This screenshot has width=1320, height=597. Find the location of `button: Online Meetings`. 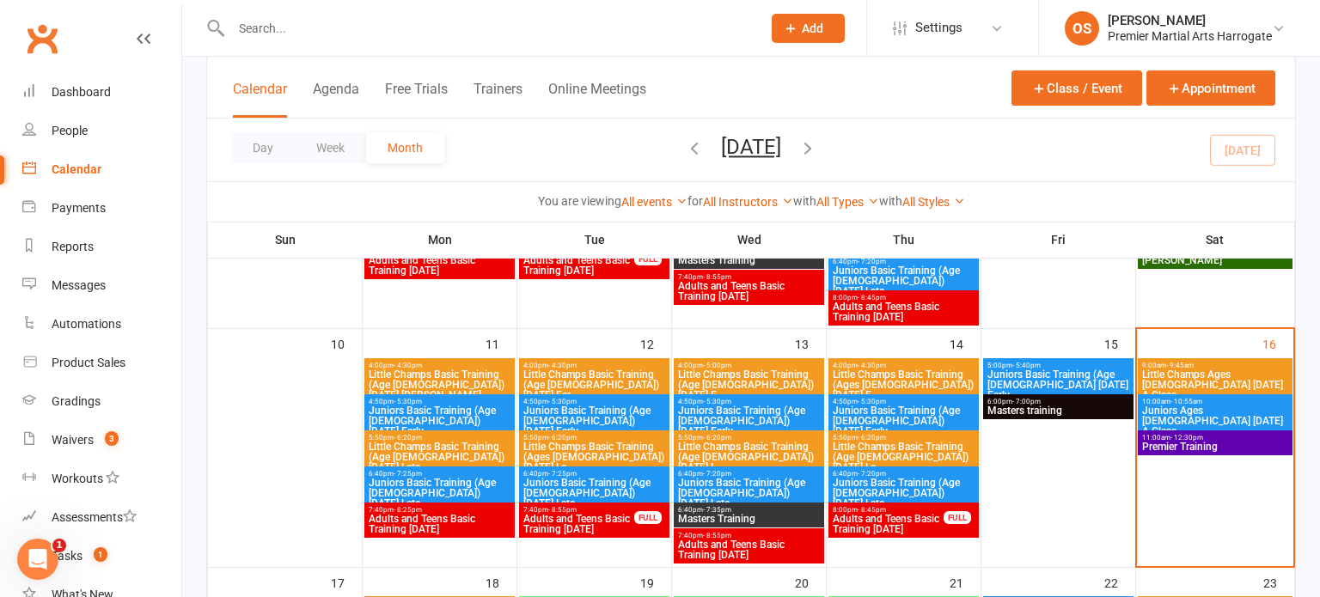

button: Online Meetings is located at coordinates (597, 99).